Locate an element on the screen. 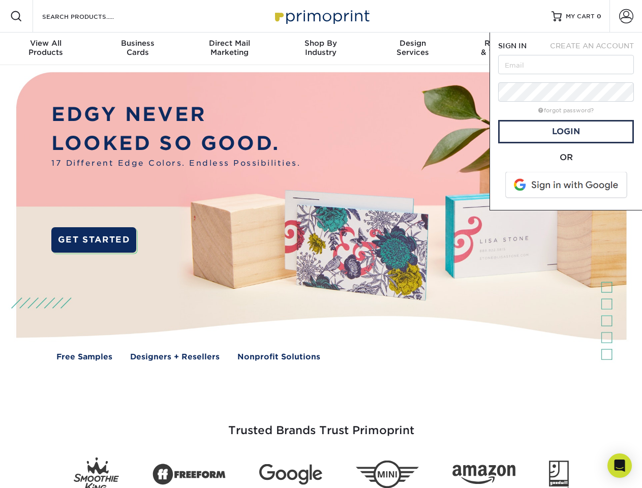 The height and width of the screenshot is (488, 642). span: Business is located at coordinates (137, 43).